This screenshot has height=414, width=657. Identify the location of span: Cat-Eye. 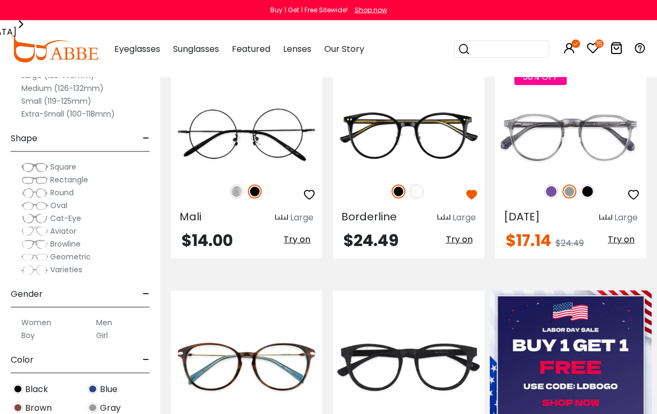
(66, 218).